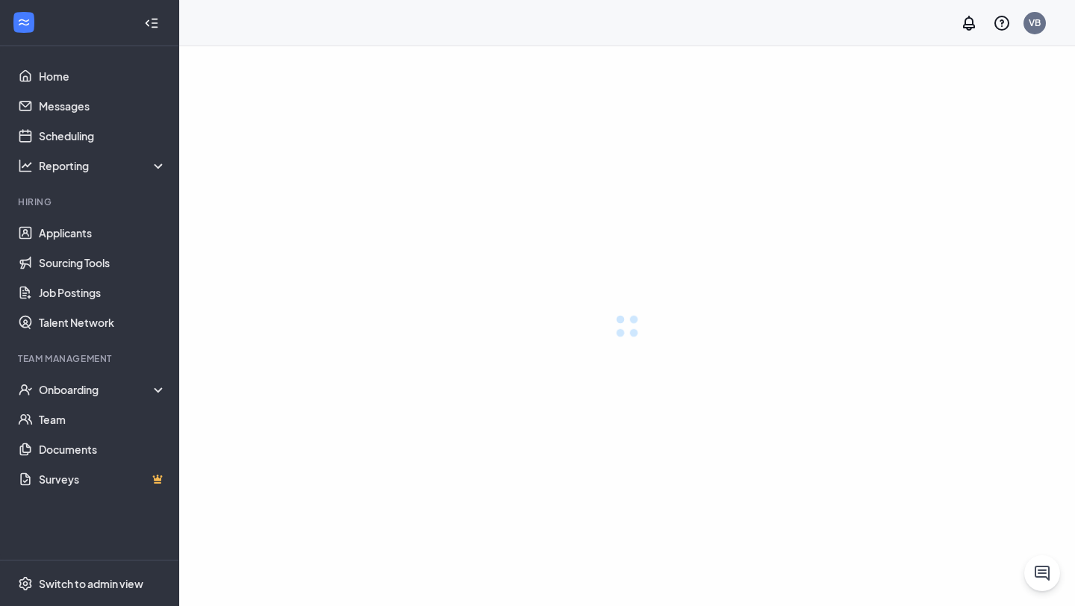 This screenshot has width=1075, height=606. What do you see at coordinates (91, 584) in the screenshot?
I see `div: Switch to admin view` at bounding box center [91, 584].